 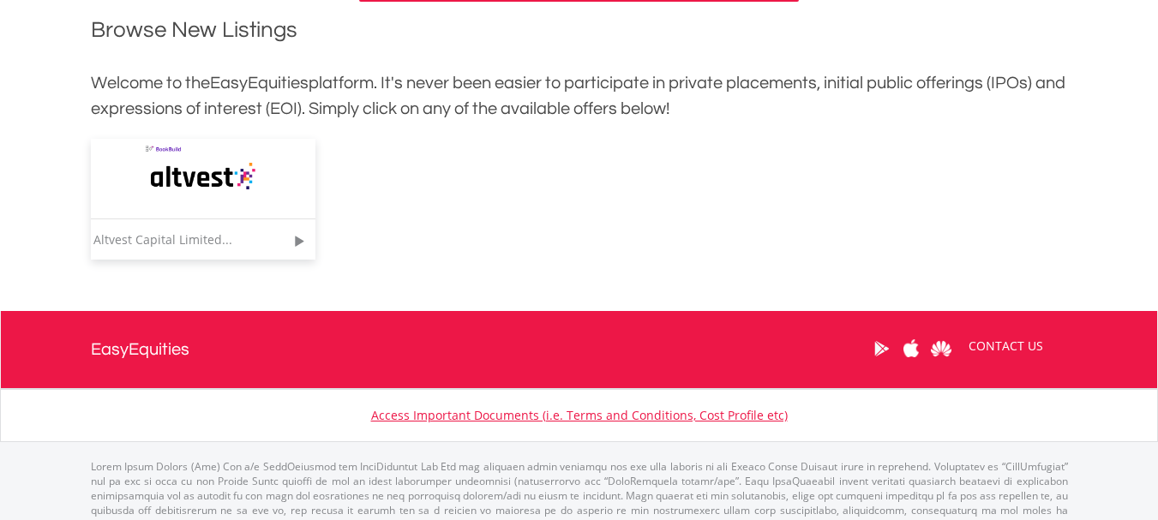 I want to click on img: logo.png, so click(x=203, y=178).